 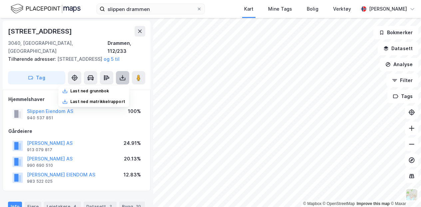 I want to click on div: 12.83%, so click(x=132, y=175).